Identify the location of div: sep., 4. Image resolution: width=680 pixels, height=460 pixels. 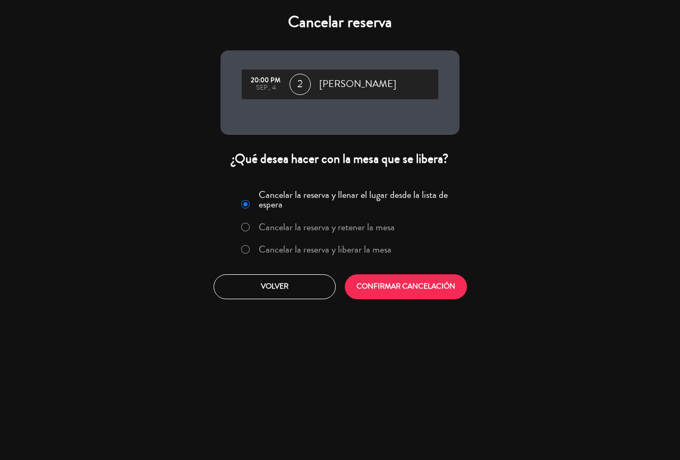
(265, 88).